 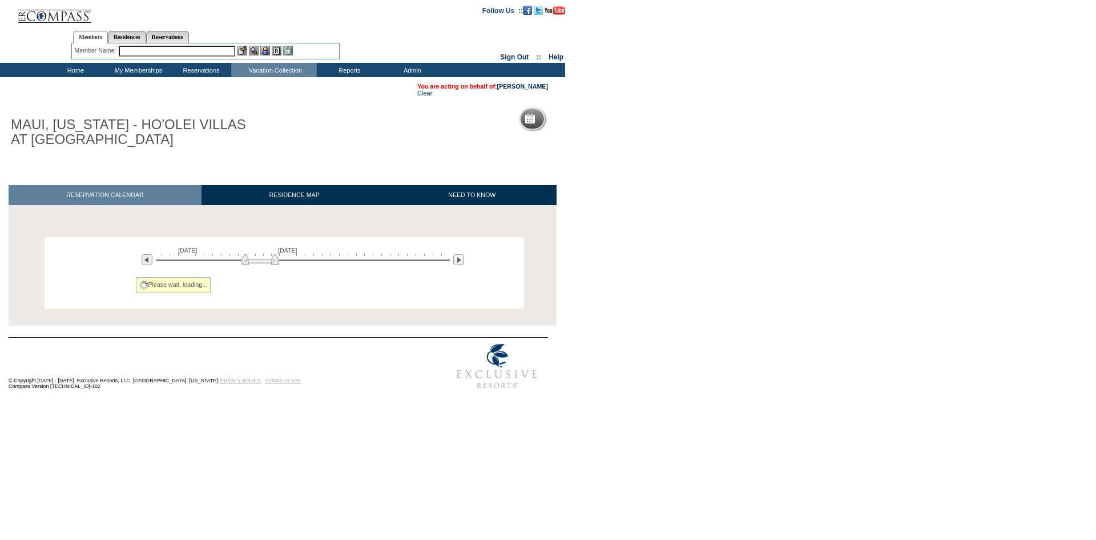 What do you see at coordinates (74, 70) in the screenshot?
I see `td: Home` at bounding box center [74, 70].